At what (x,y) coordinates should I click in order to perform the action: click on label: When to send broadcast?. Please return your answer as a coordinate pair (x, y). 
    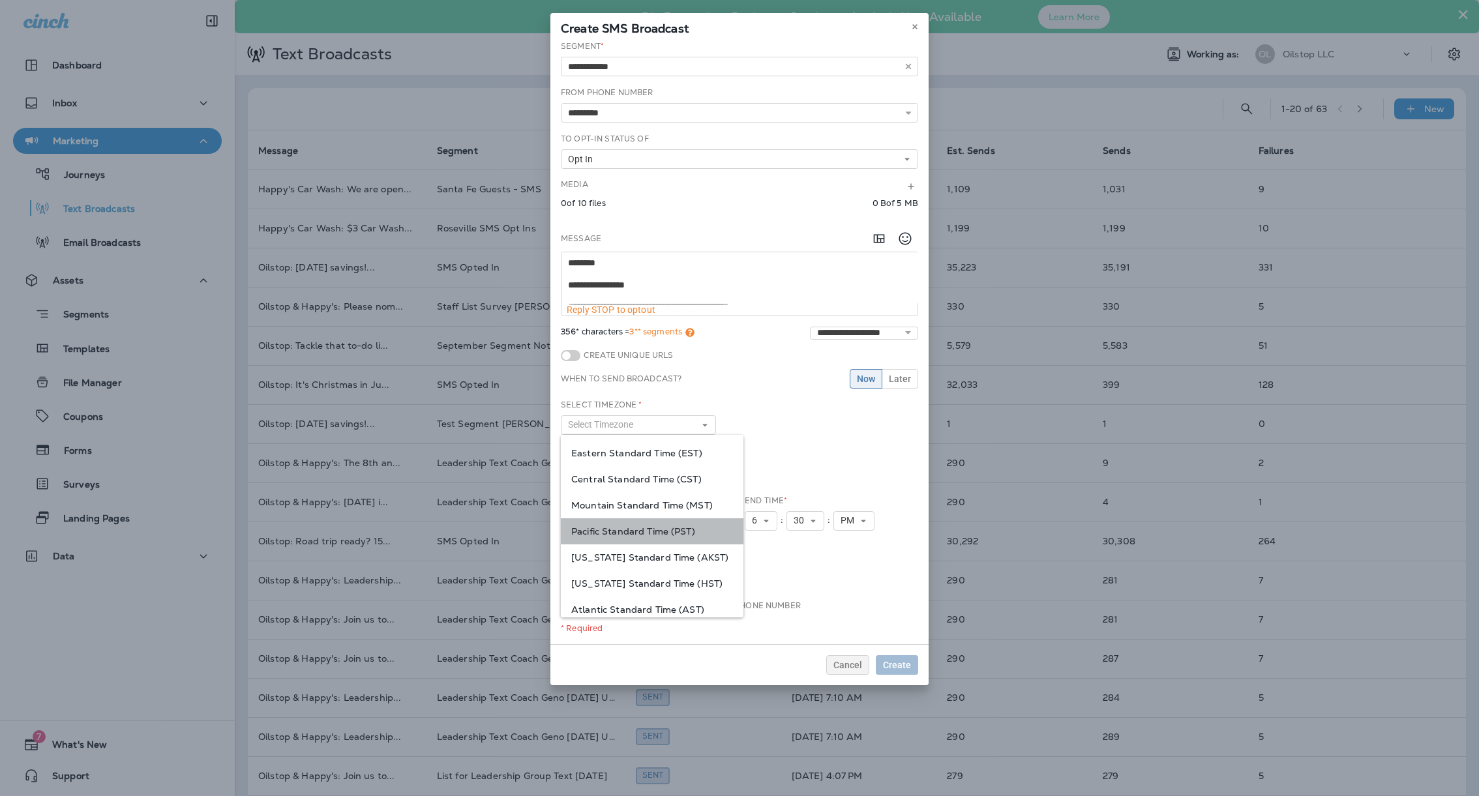
    Looking at the image, I should click on (621, 379).